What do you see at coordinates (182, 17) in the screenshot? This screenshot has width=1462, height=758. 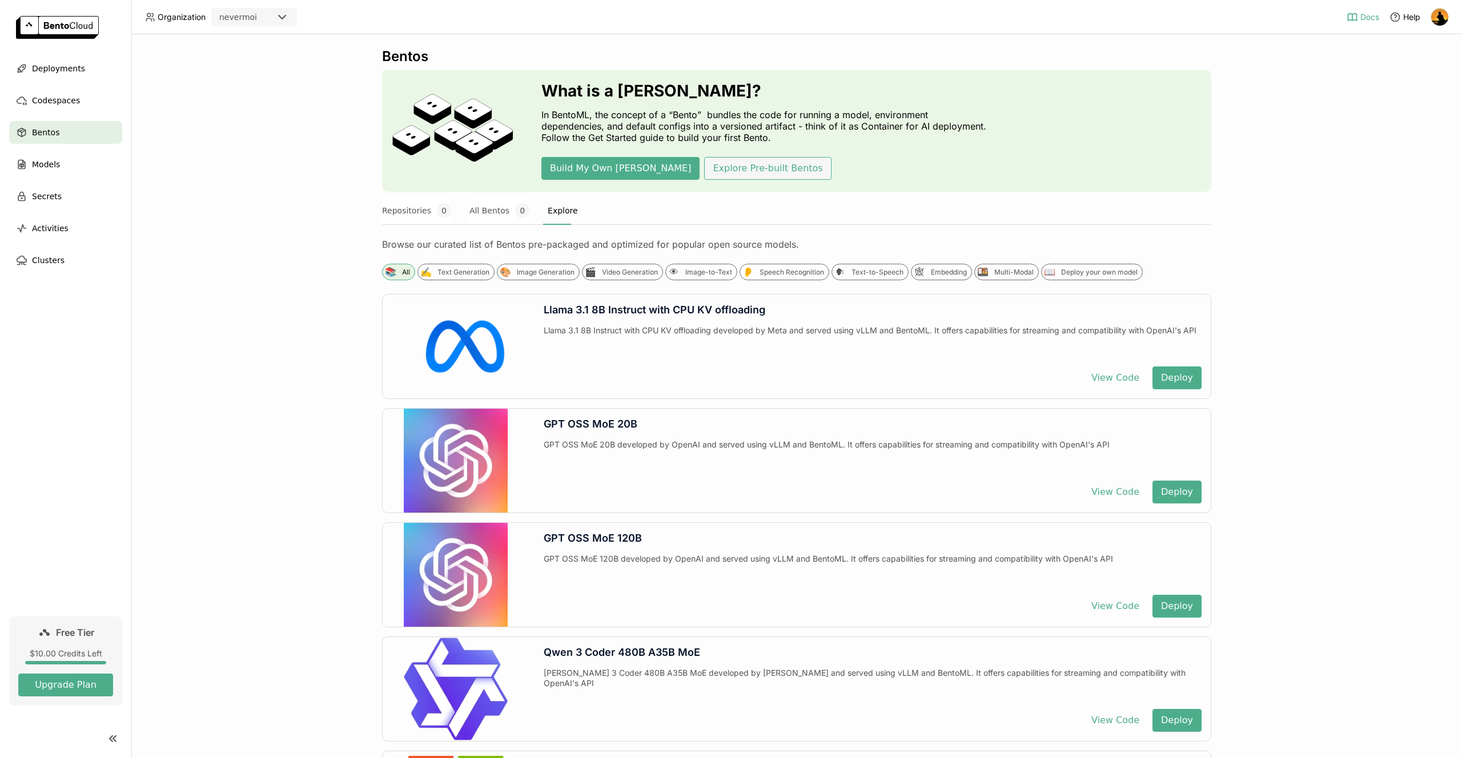 I see `span: Organization` at bounding box center [182, 17].